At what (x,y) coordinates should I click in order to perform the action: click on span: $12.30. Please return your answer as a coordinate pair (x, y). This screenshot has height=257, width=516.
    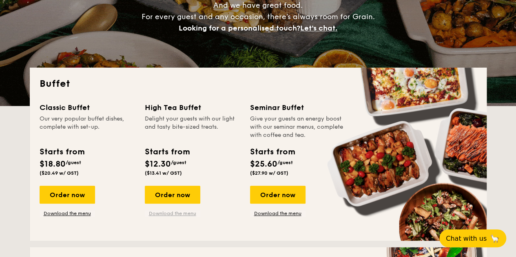
    Looking at the image, I should click on (158, 164).